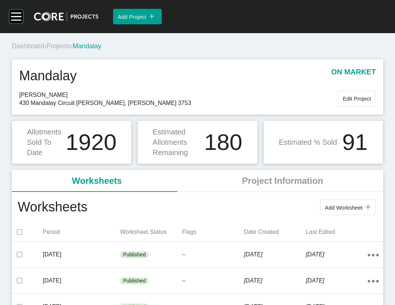 This screenshot has height=305, width=395. I want to click on p: on market, so click(353, 76).